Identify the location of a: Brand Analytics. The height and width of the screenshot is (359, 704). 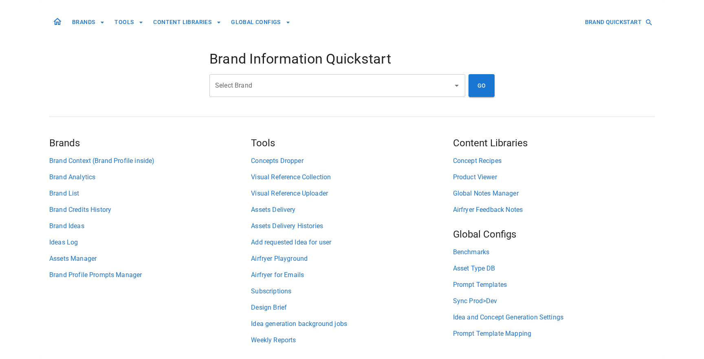
(150, 177).